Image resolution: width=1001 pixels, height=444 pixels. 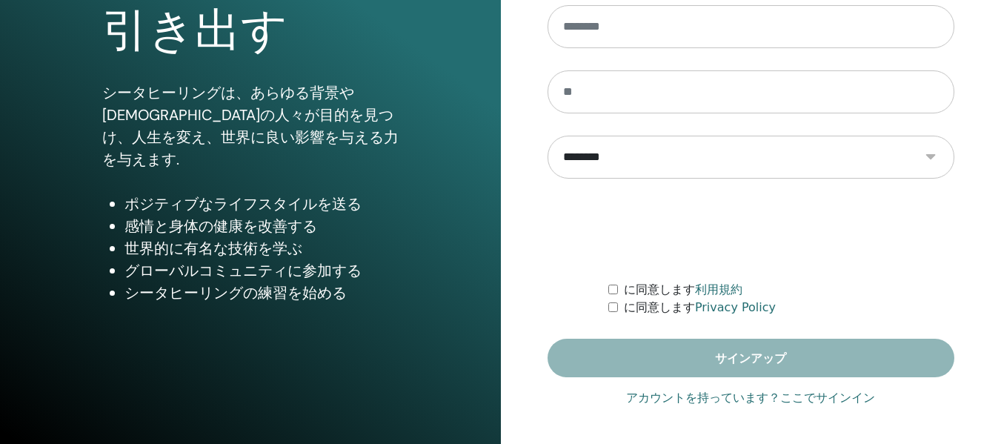 What do you see at coordinates (262, 293) in the screenshot?
I see `li: シータヒーリングの練習を始める` at bounding box center [262, 293].